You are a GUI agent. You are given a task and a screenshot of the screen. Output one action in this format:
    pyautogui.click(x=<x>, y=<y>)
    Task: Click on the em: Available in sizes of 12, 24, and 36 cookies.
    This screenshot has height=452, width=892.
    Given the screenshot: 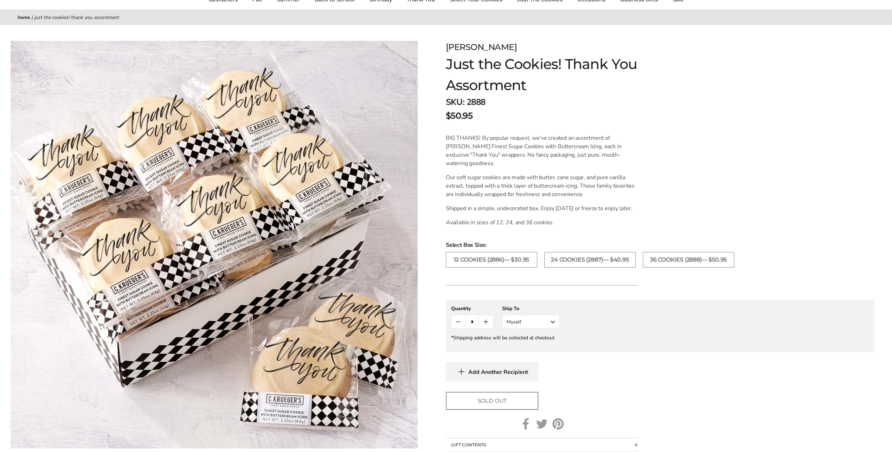 What is the action you would take?
    pyautogui.click(x=500, y=222)
    